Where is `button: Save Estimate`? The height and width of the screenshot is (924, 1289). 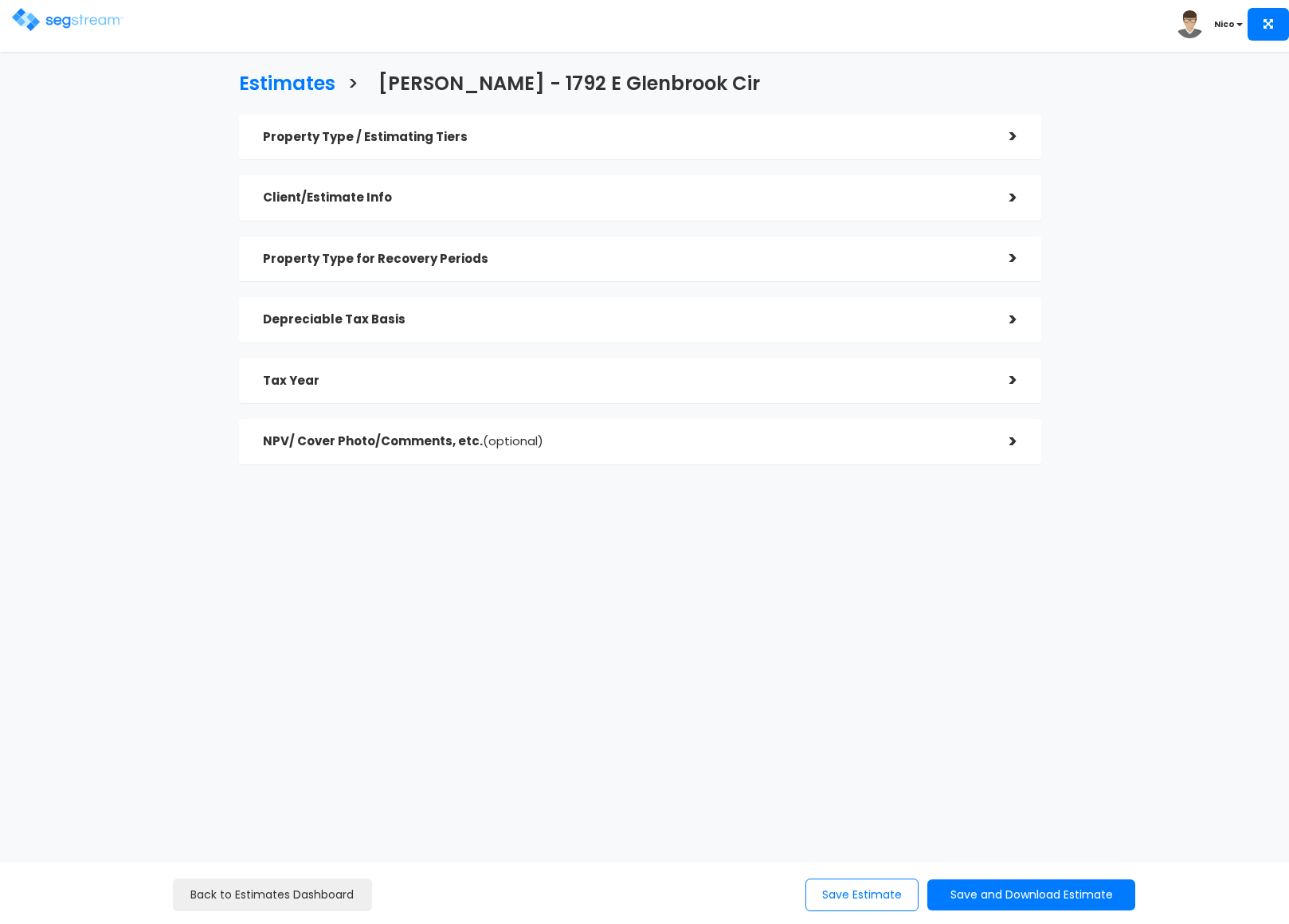 button: Save Estimate is located at coordinates (863, 894).